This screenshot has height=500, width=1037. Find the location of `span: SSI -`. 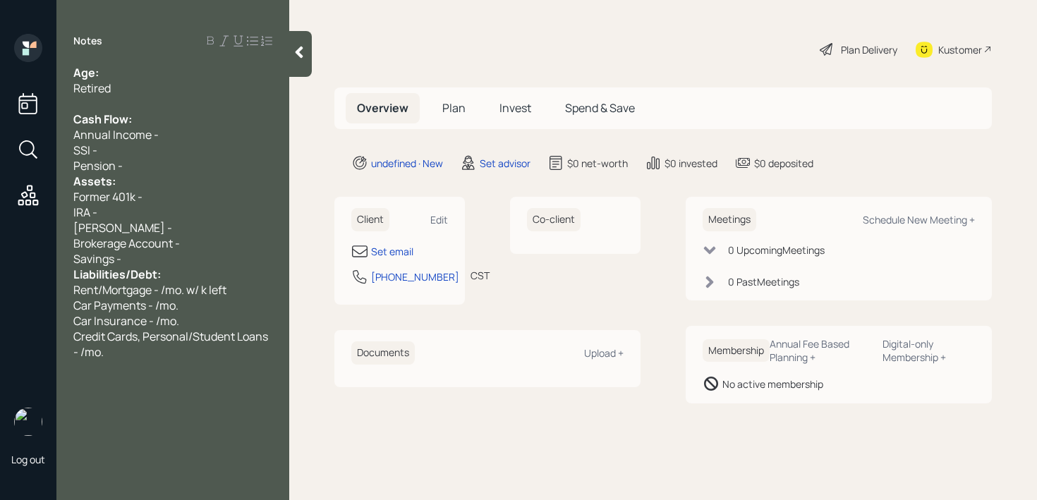

span: SSI - is located at coordinates (85, 150).